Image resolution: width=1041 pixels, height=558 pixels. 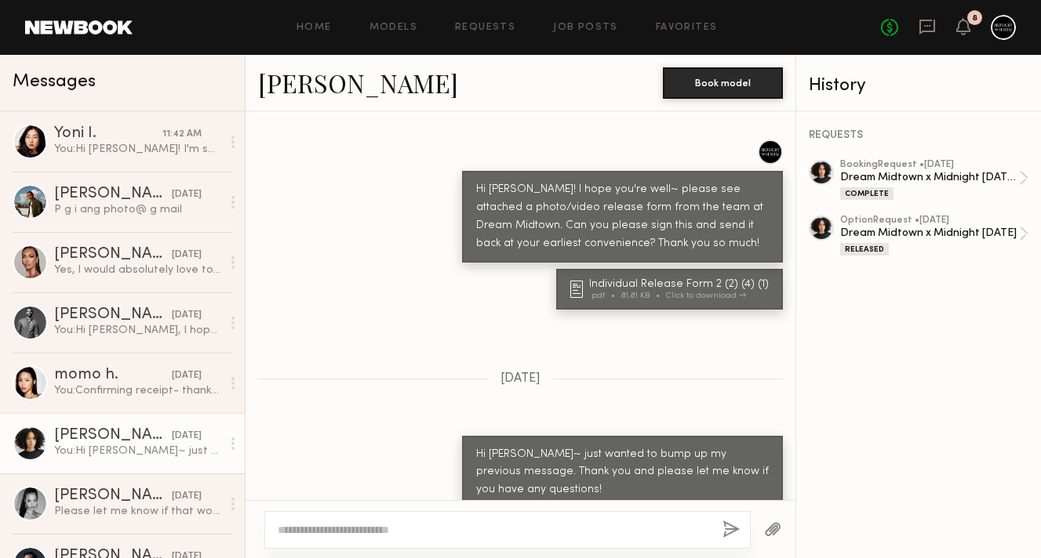 What do you see at coordinates (918, 85) in the screenshot?
I see `div: History` at bounding box center [918, 85].